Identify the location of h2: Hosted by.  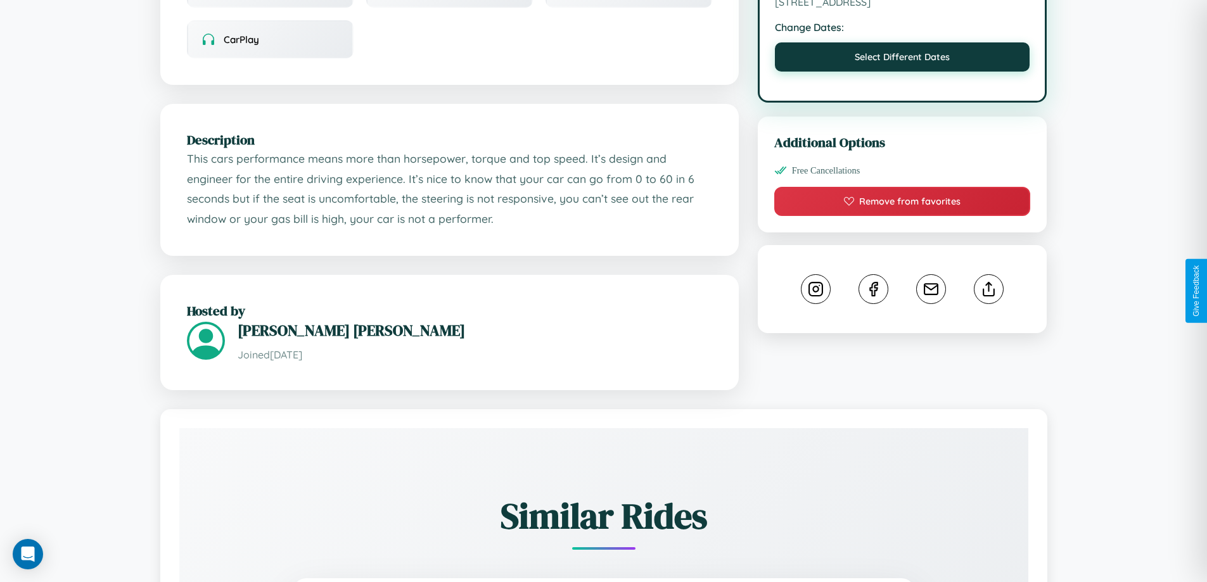
(449, 311).